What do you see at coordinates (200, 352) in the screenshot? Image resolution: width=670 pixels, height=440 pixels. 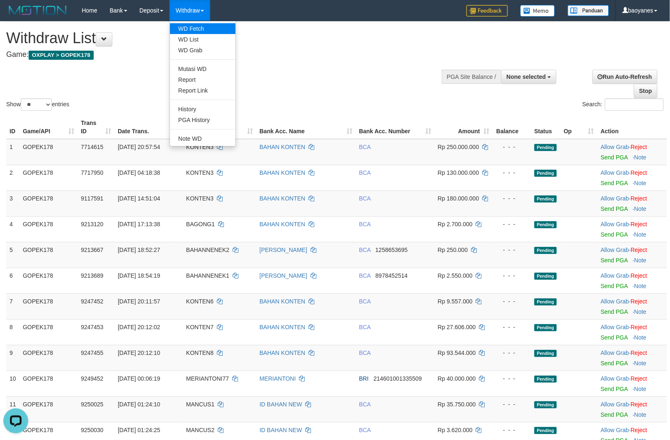 I see `span: KONTEN8` at bounding box center [200, 352].